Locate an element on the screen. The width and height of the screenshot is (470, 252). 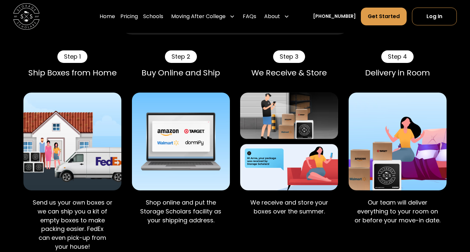
p: We receive and store your boxes over the summer. is located at coordinates (289, 207).